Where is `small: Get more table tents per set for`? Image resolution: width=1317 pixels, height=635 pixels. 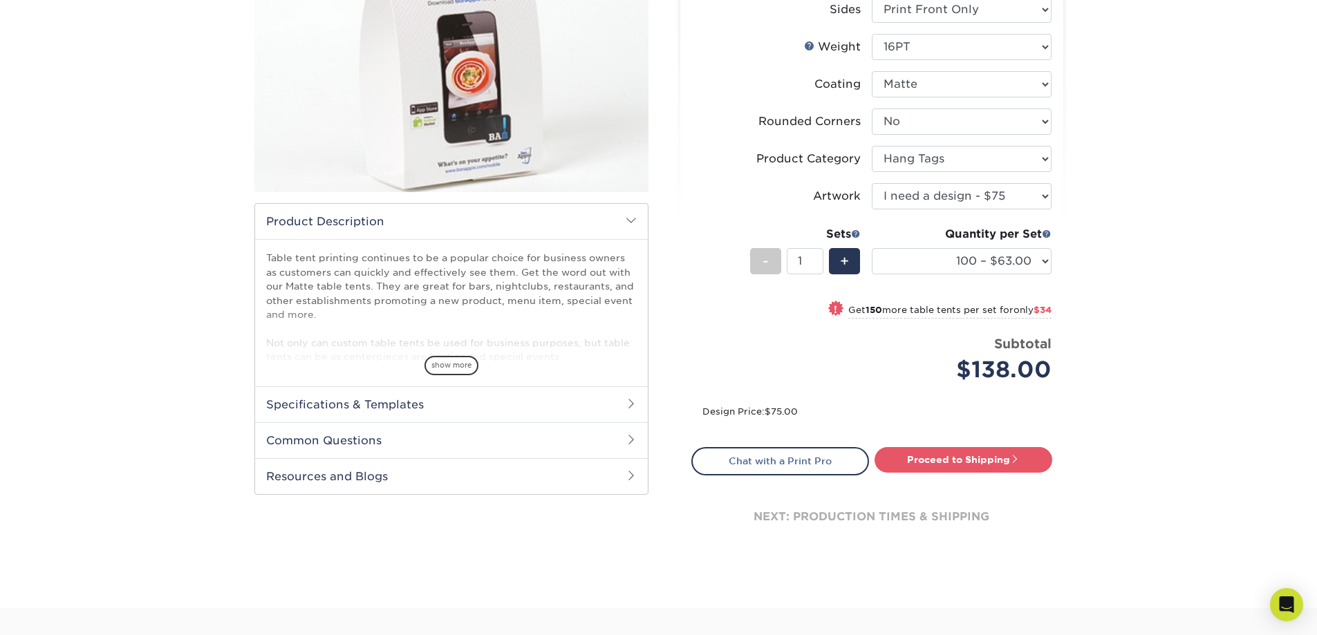
small: Get more table tents per set for is located at coordinates (950, 312).